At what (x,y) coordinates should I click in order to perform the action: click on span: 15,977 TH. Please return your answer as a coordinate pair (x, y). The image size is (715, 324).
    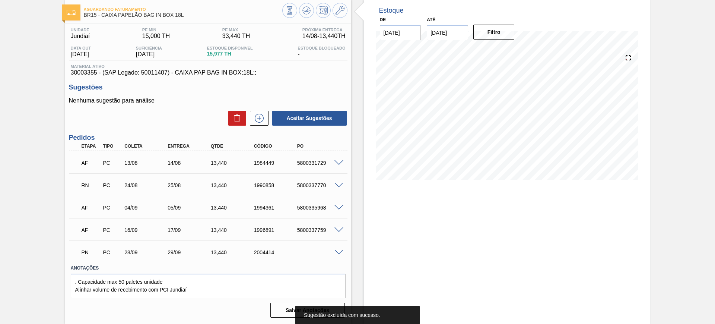
    Looking at the image, I should click on (230, 54).